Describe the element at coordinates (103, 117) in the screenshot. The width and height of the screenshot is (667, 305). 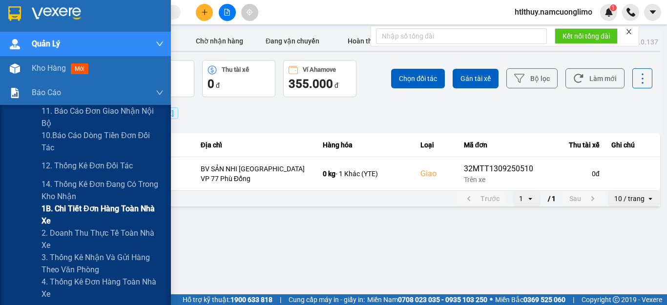
I see `span: 11. Báo cáo đơn giao nhận nội bộ` at that location.